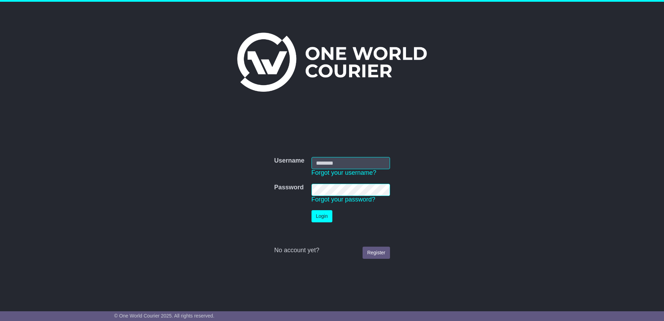 The height and width of the screenshot is (321, 664). I want to click on span: © One World Courier 2025. All rights reserved., so click(164, 316).